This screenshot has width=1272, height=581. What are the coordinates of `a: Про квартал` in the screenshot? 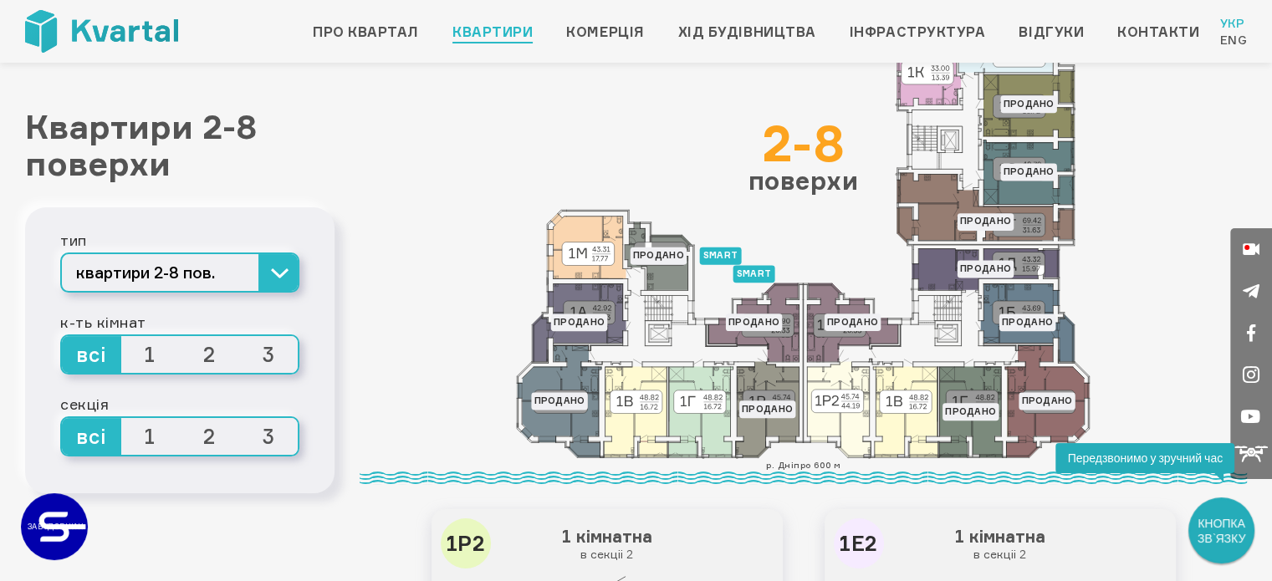 It's located at (366, 32).